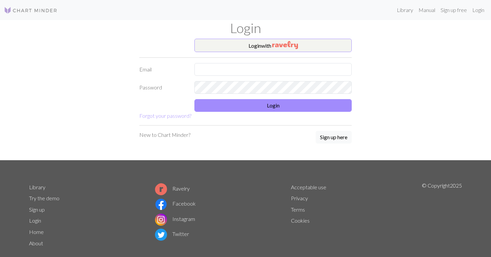  Describe the element at coordinates (163, 70) in the screenshot. I see `label: Email` at that location.